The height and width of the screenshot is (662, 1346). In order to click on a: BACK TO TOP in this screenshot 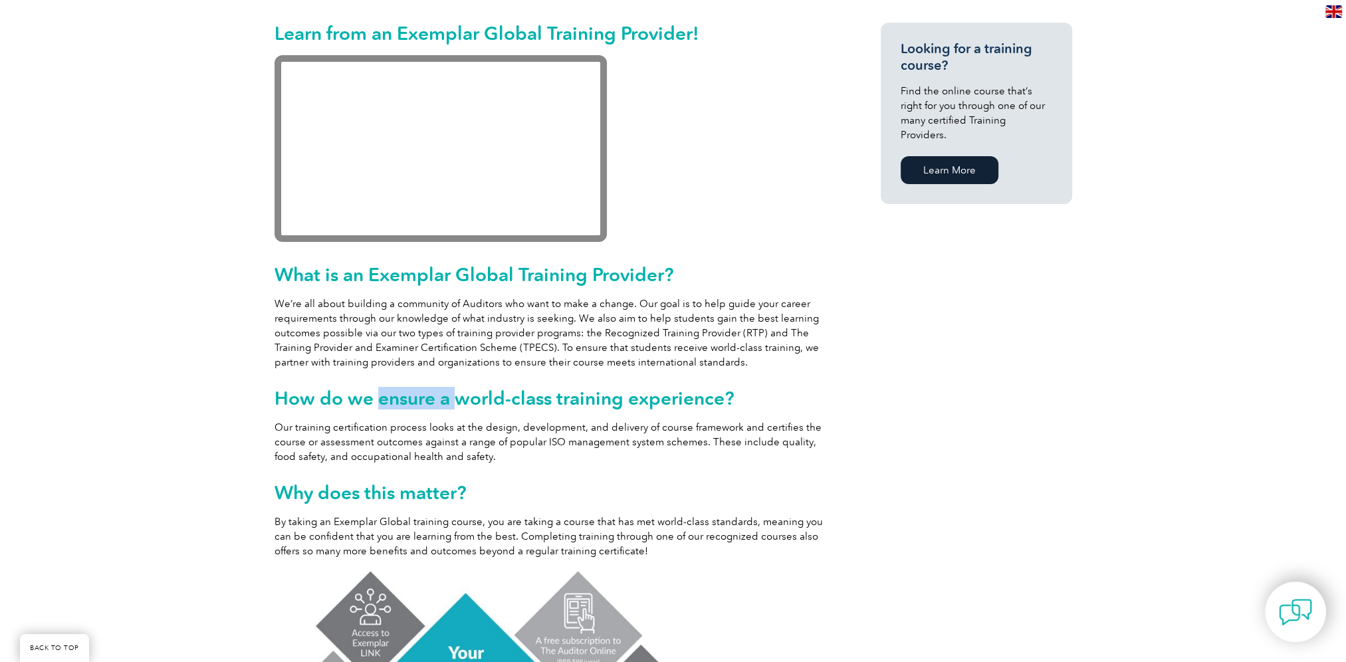, I will do `click(55, 648)`.